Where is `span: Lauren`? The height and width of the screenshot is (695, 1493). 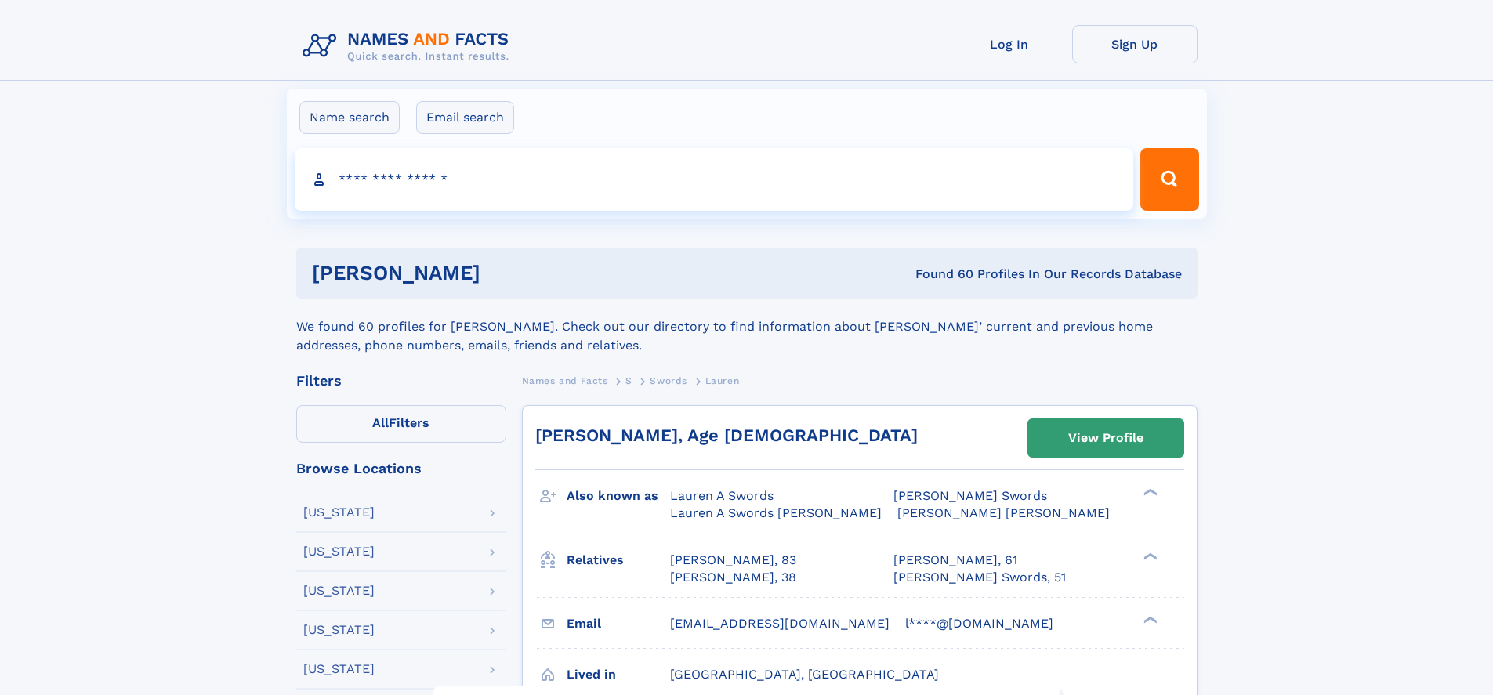 span: Lauren is located at coordinates (723, 381).